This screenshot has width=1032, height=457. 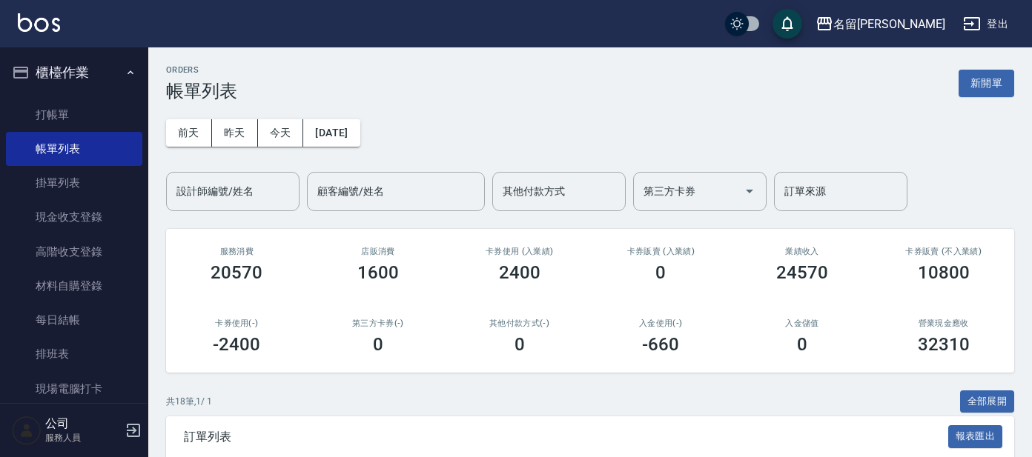 What do you see at coordinates (378, 273) in the screenshot?
I see `h3: 1600` at bounding box center [378, 273].